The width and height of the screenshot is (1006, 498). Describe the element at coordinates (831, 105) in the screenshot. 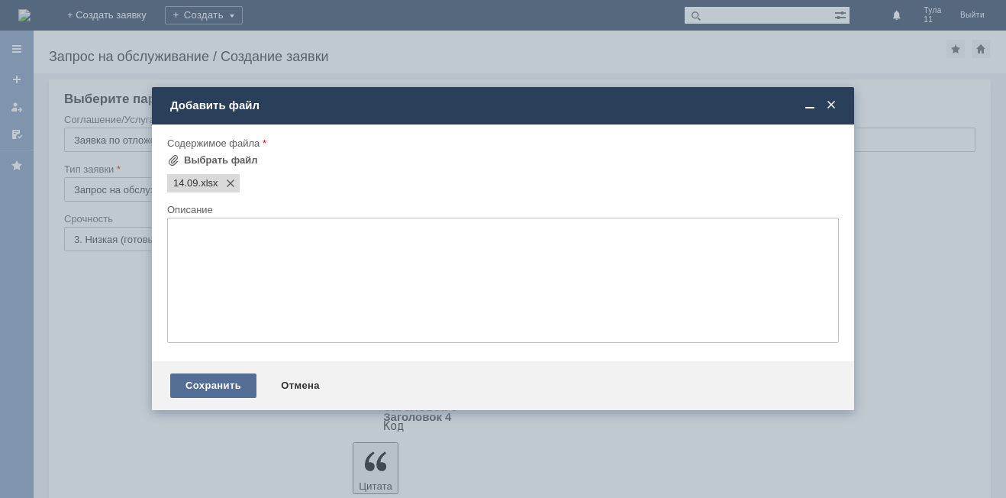

I see `span: Закрыть` at that location.